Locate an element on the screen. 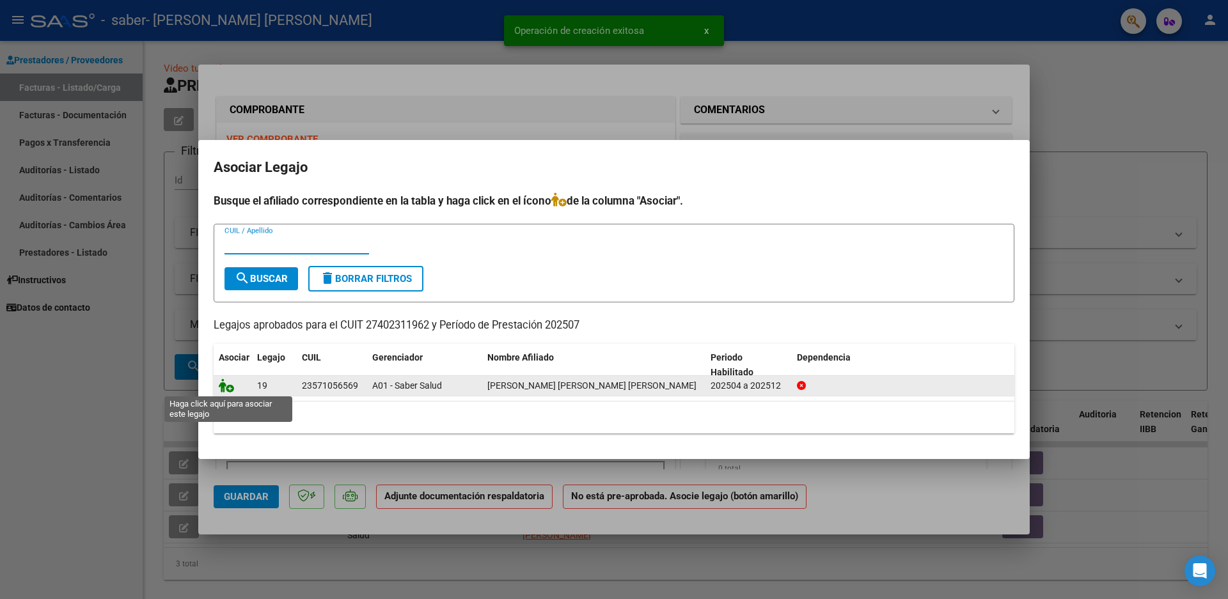 The image size is (1228, 599). span: CUIL is located at coordinates (312, 358).